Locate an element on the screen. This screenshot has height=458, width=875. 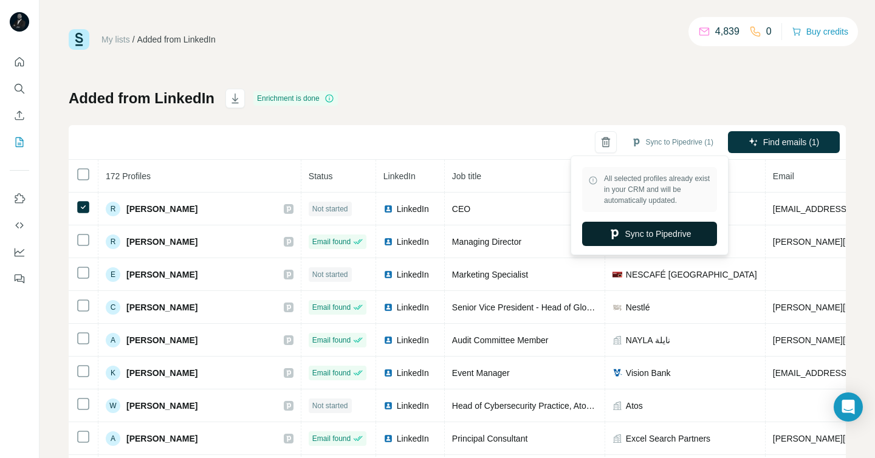
span: Senior Vice President - Head of Global Marketing and Marketing Transformation is located at coordinates (602, 308).